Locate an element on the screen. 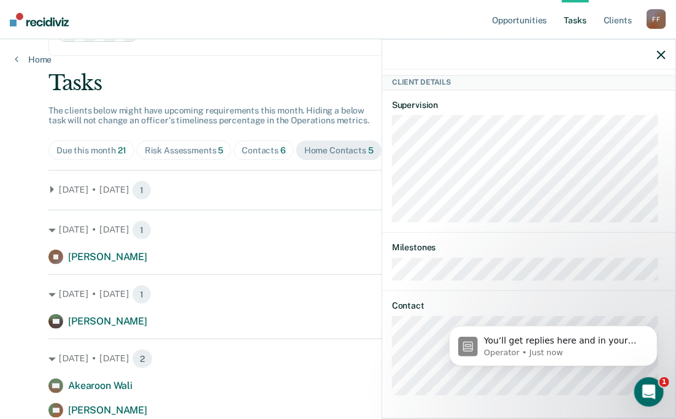  div: Close is located at coordinates (226, 16).